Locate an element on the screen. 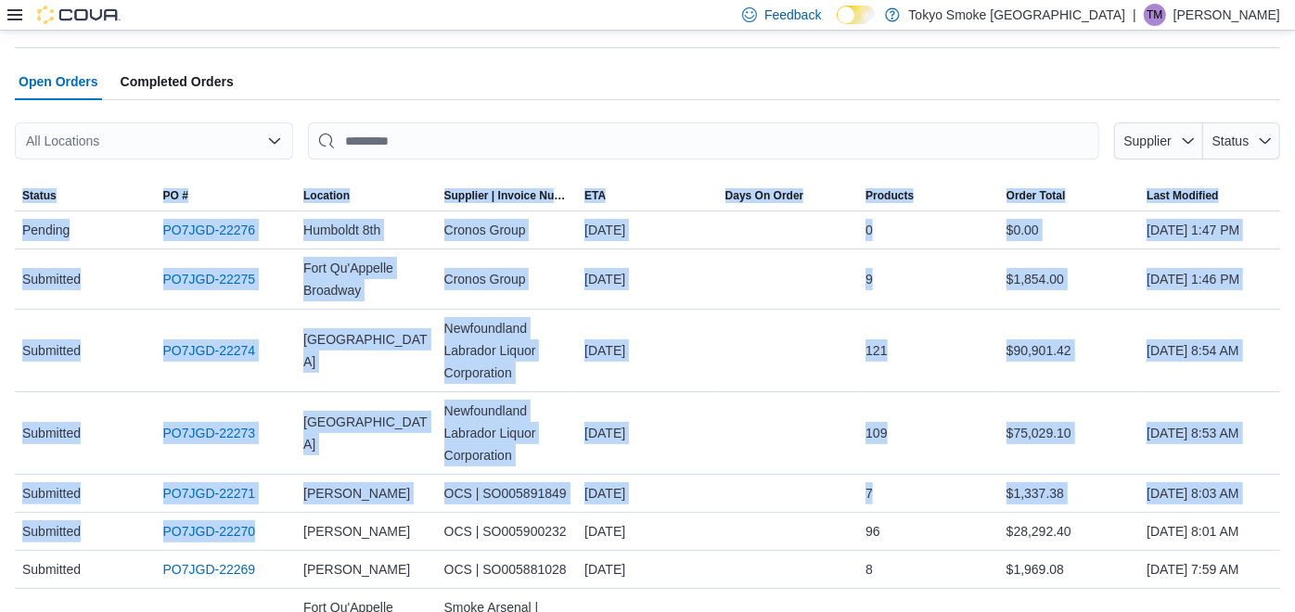 The height and width of the screenshot is (612, 1295). input: This is a search bar. After typing your query, hit enter to filter the results lower in the page. is located at coordinates (703, 141).